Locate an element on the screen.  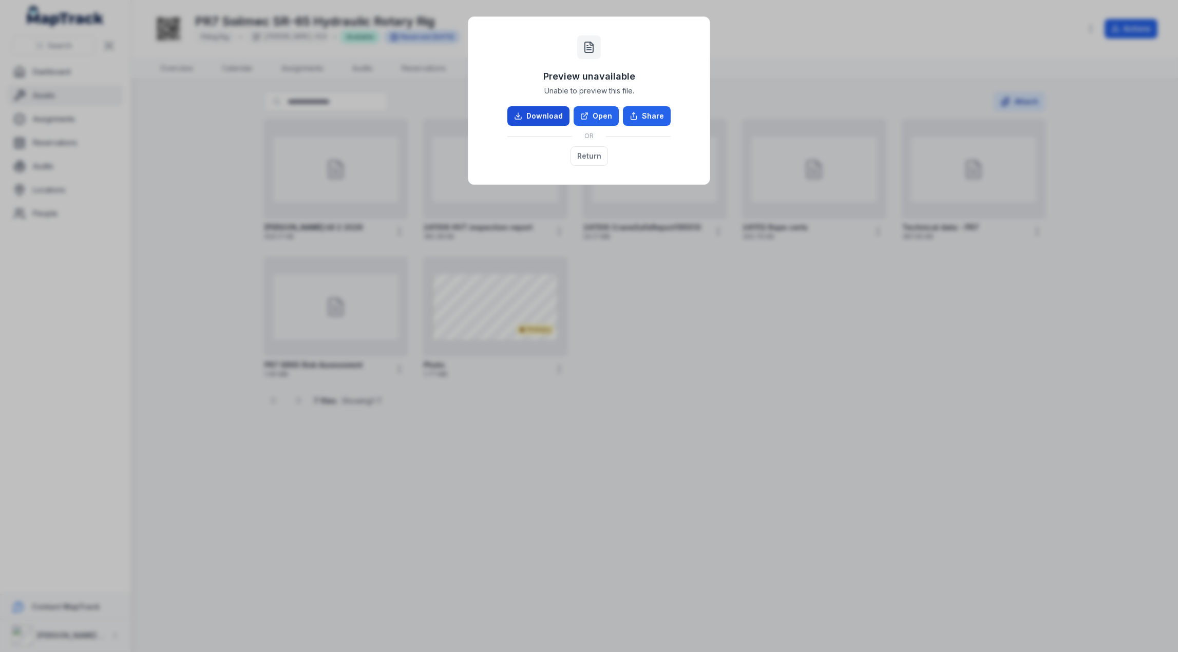
a: Open is located at coordinates (596, 116).